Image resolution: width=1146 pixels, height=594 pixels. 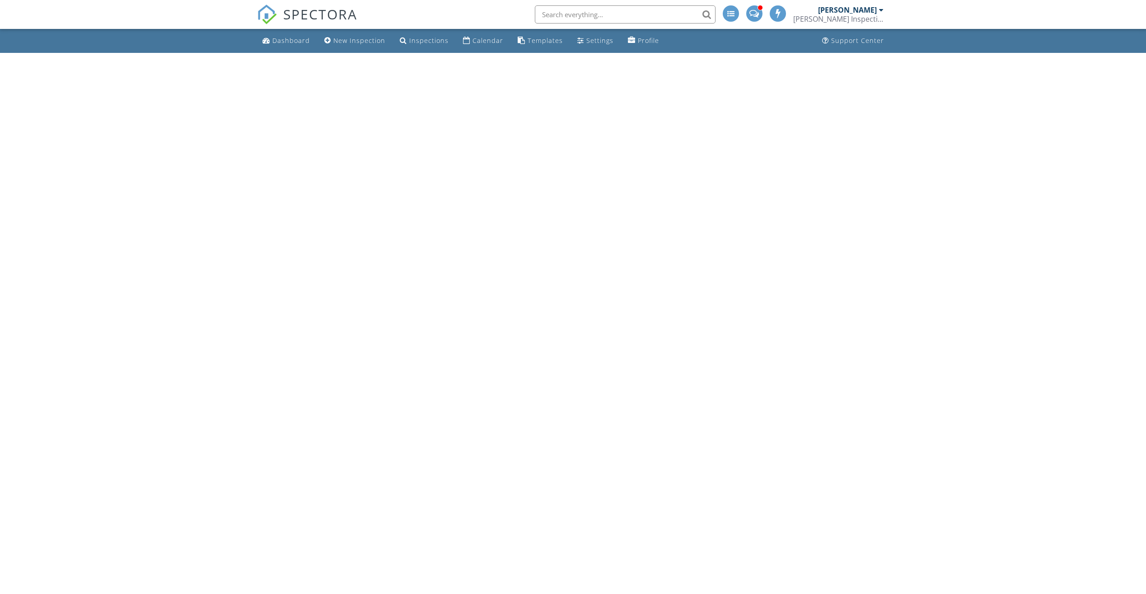 What do you see at coordinates (429, 40) in the screenshot?
I see `div: Inspections` at bounding box center [429, 40].